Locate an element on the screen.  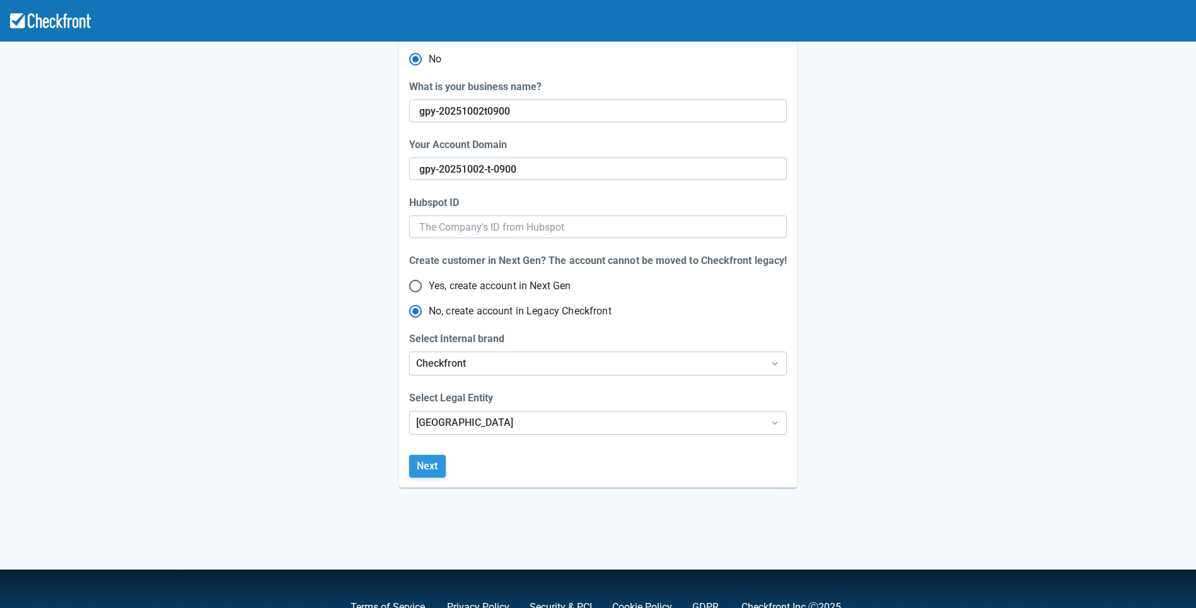
button: Next is located at coordinates (427, 467).